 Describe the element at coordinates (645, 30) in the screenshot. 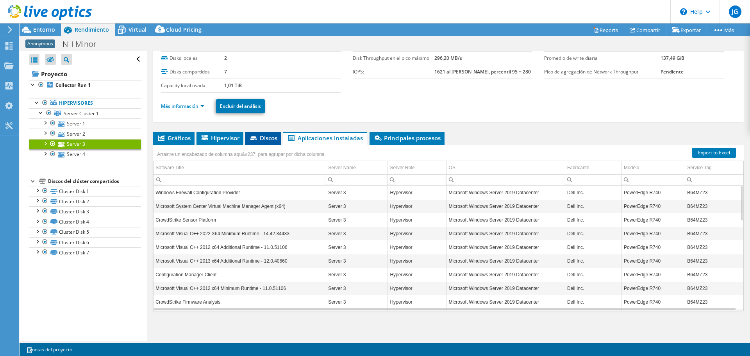

I see `a: Compartir` at that location.